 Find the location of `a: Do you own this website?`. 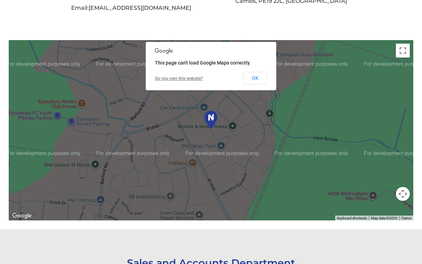

a: Do you own this website? is located at coordinates (179, 78).